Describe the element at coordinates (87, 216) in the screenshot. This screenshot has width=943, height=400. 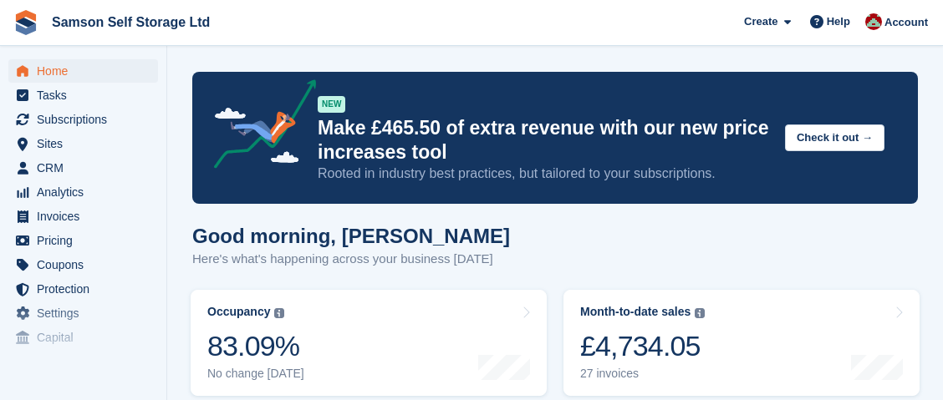
I see `span: Invoices` at that location.